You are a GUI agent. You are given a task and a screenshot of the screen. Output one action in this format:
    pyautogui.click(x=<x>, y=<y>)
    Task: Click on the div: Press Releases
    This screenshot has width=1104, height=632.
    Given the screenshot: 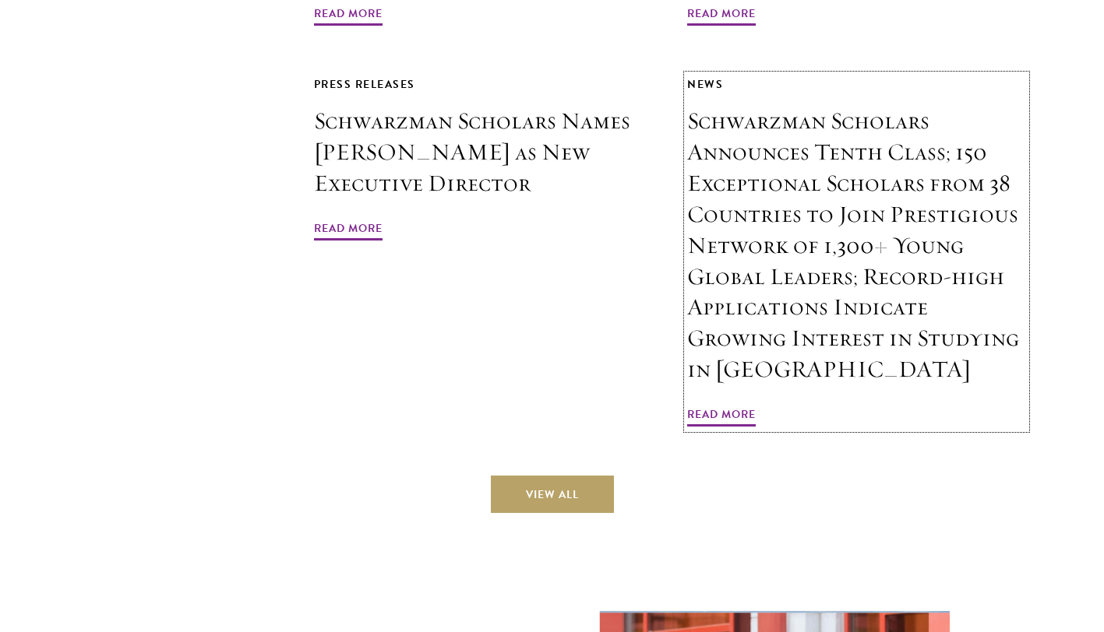 What is the action you would take?
    pyautogui.click(x=483, y=84)
    